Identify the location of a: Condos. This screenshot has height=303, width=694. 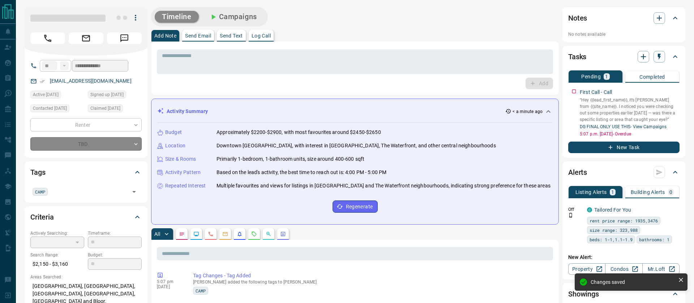
(623, 269).